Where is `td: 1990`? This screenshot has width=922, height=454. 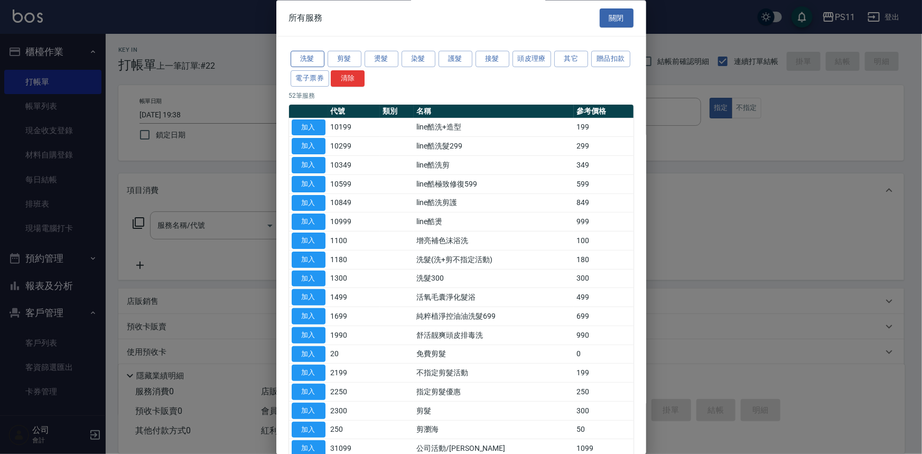 td: 1990 is located at coordinates (354, 335).